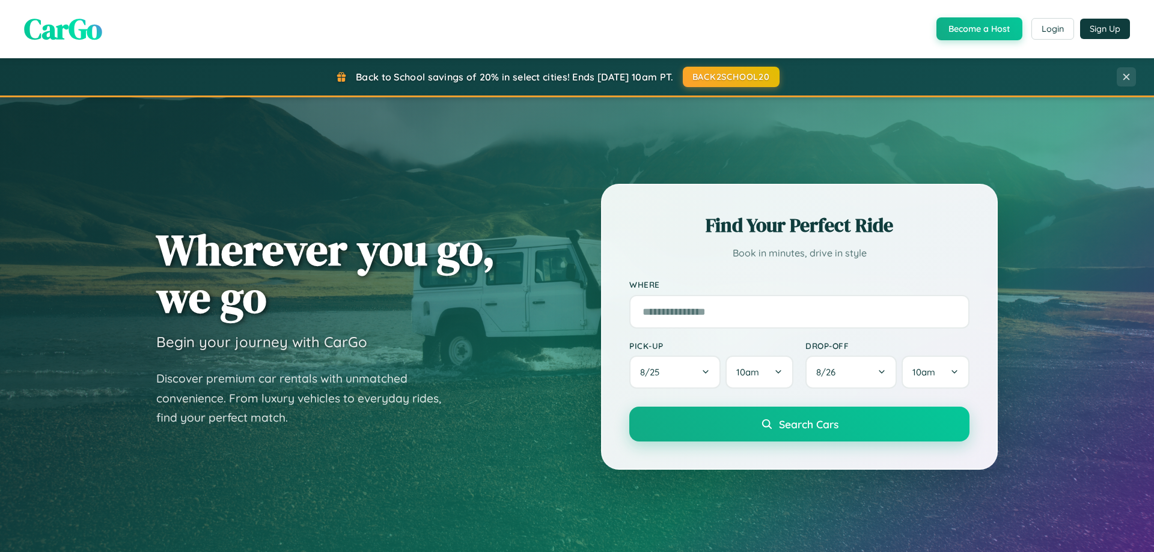 This screenshot has height=552, width=1154. What do you see at coordinates (653, 372) in the screenshot?
I see `span: 8 / 25` at bounding box center [653, 372].